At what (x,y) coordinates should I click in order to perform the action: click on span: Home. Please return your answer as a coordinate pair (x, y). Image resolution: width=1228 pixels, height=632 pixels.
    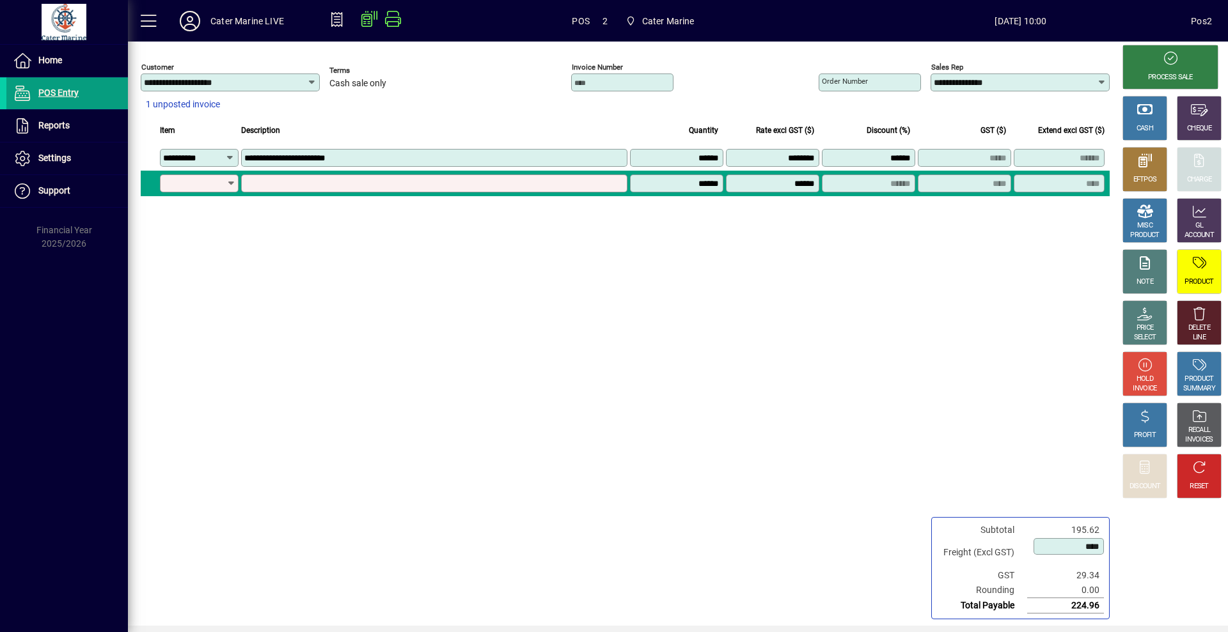
    Looking at the image, I should click on (50, 60).